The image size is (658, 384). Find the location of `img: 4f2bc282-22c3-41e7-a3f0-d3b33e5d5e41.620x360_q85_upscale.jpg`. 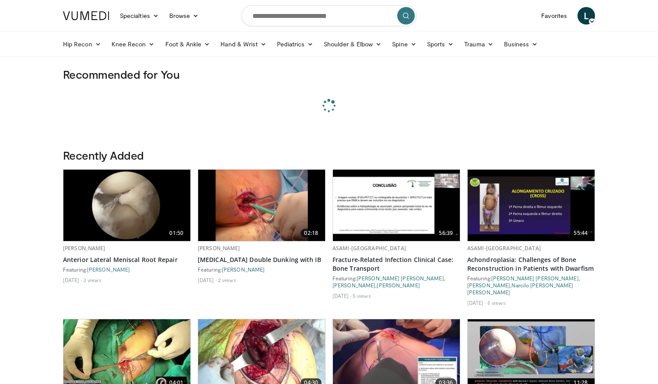

img: 4f2bc282-22c3-41e7-a3f0-d3b33e5d5e41.620x360_q85_upscale.jpg is located at coordinates (531, 205).